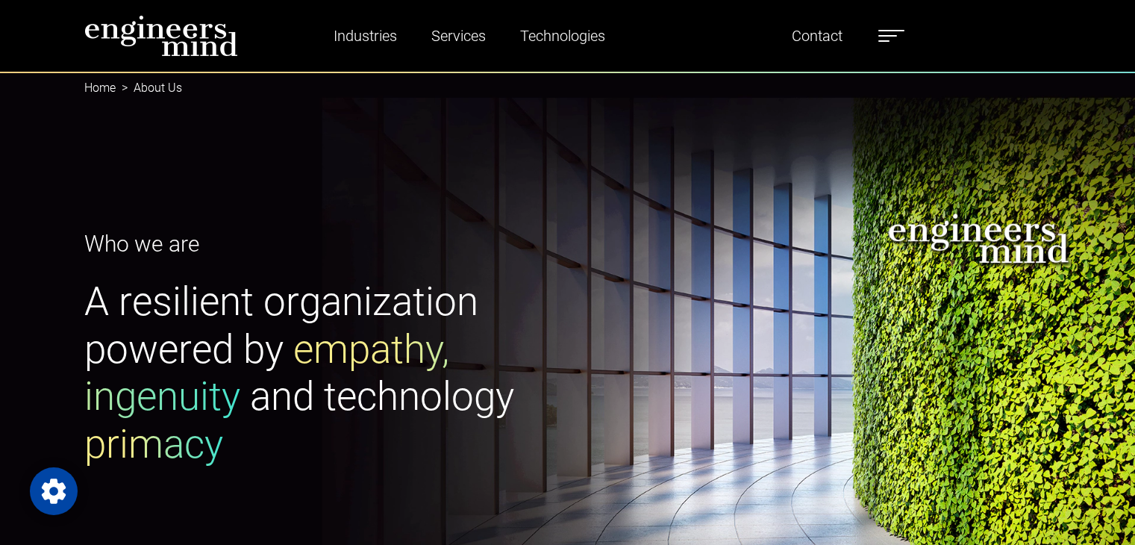 This screenshot has height=545, width=1135. What do you see at coordinates (322, 373) in the screenshot?
I see `h1: A resilient organization powered by and technology` at bounding box center [322, 373].